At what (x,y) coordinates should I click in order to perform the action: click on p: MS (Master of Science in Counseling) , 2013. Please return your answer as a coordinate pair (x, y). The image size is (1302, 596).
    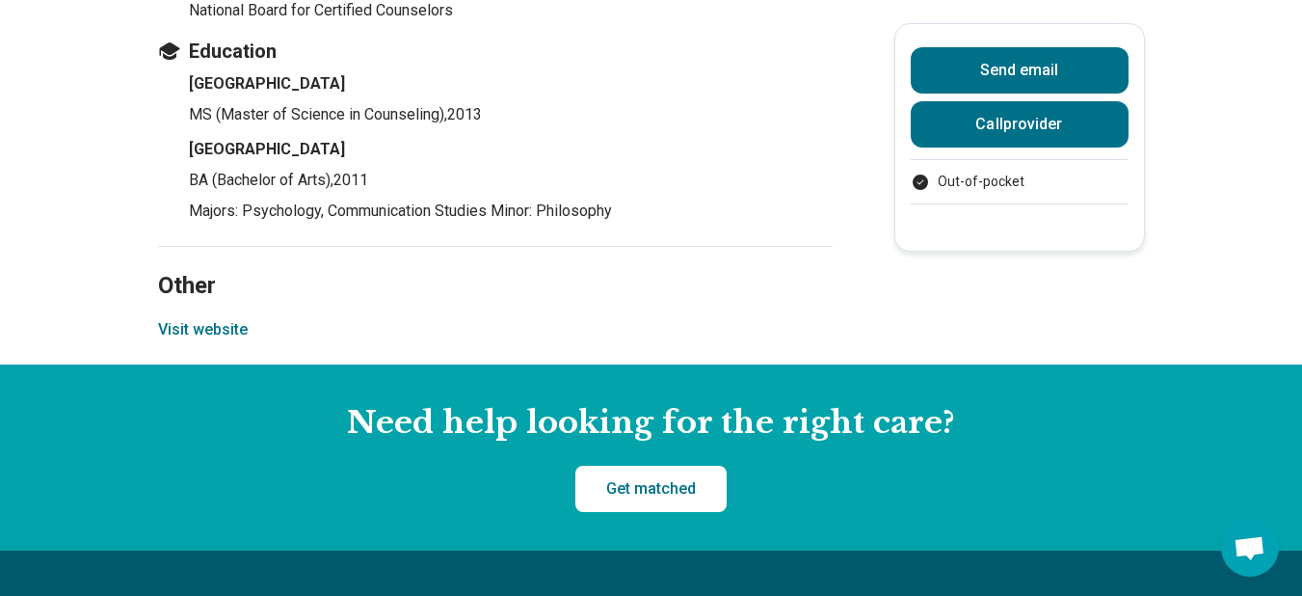
    Looking at the image, I should click on (511, 115).